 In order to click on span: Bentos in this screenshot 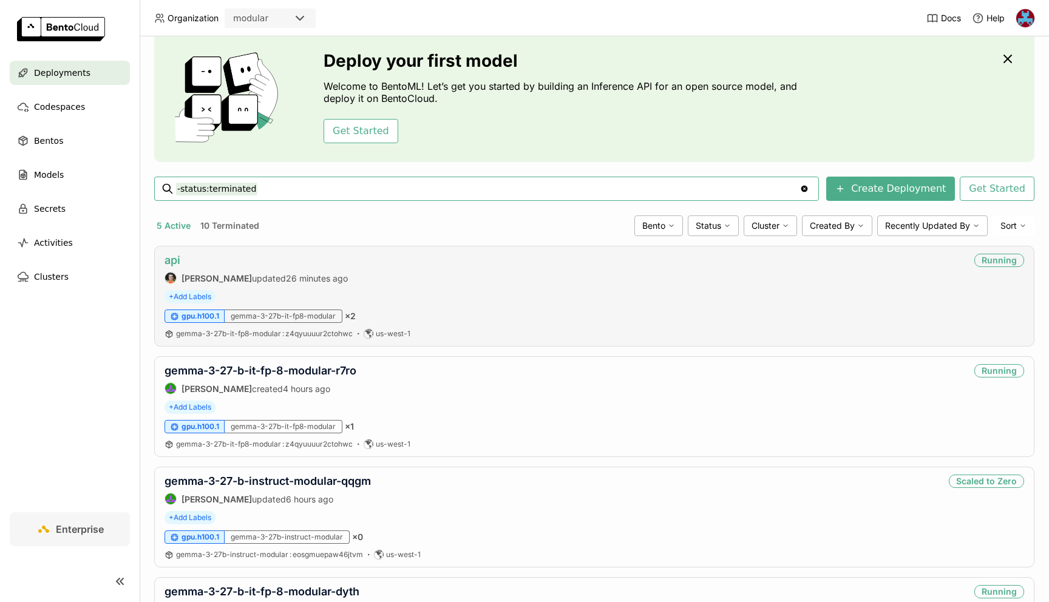, I will do `click(49, 141)`.